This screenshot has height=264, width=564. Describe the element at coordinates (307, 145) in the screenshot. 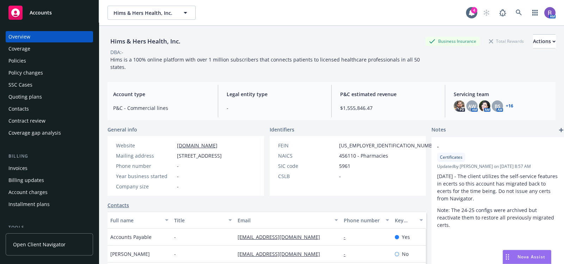

I see `div: FEIN` at that location.